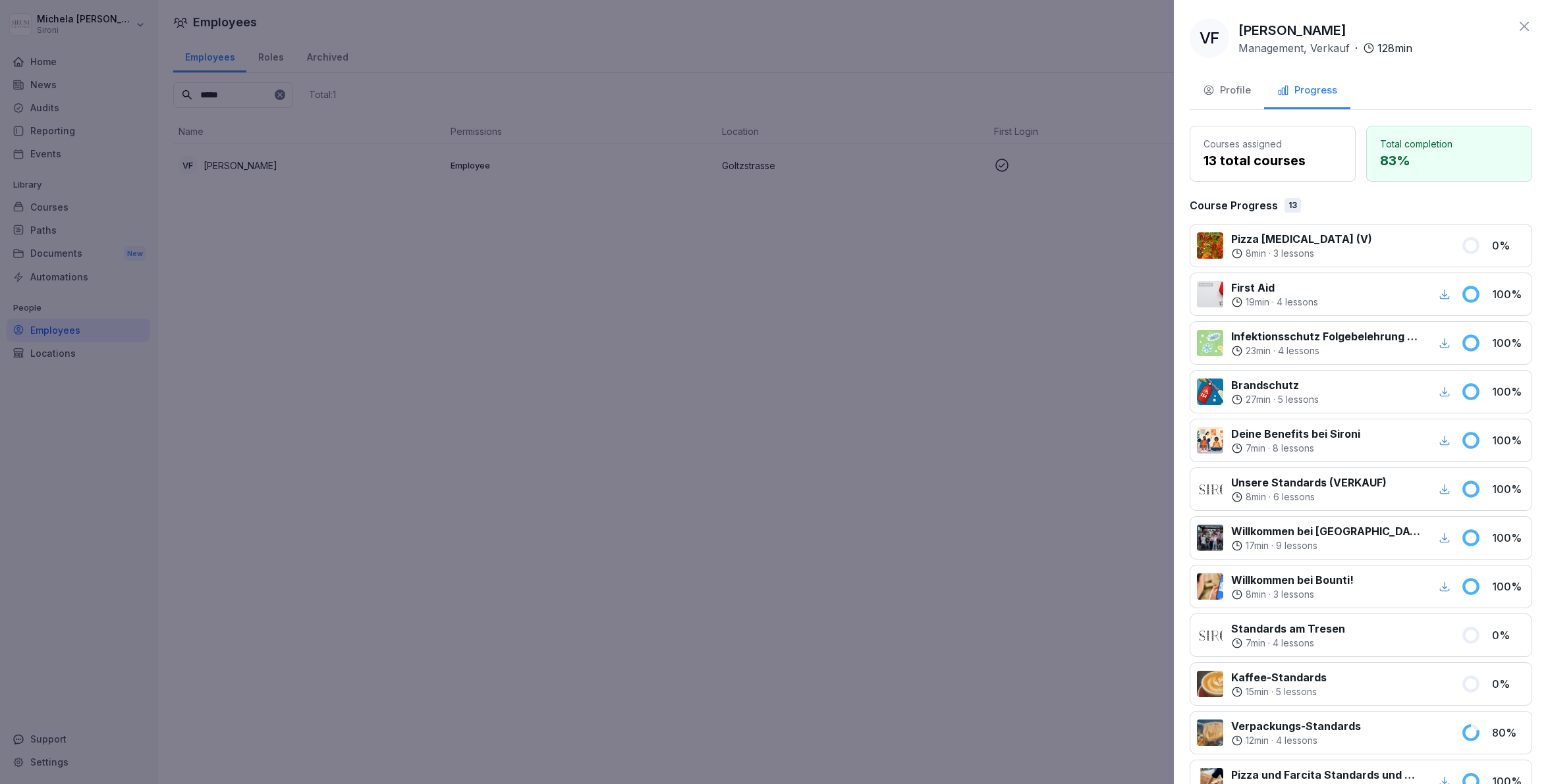 This screenshot has height=784, width=1548. What do you see at coordinates (1296, 726) in the screenshot?
I see `p: Verpackungs-Standards` at bounding box center [1296, 726].